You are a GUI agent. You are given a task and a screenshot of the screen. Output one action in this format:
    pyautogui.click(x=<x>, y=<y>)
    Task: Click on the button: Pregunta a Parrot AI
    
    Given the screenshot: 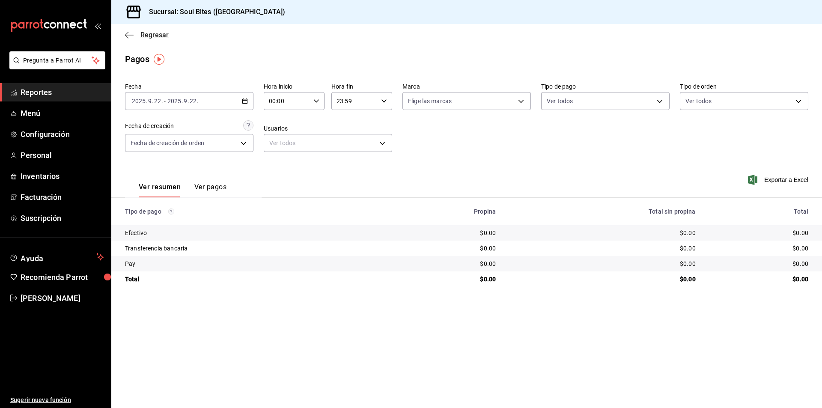 What is the action you would take?
    pyautogui.click(x=57, y=60)
    